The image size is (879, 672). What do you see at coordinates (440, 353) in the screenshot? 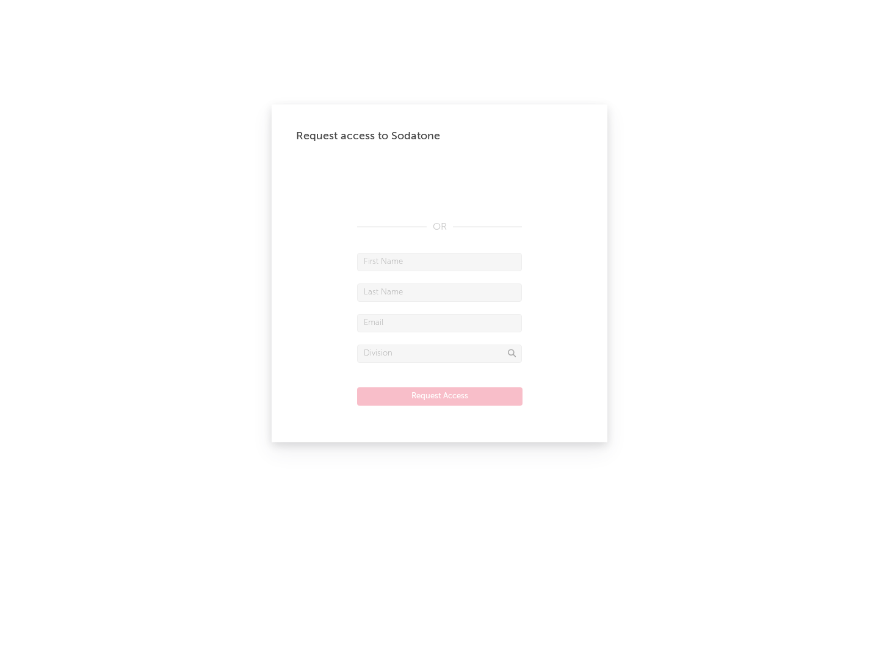
I see `input: Division` at bounding box center [440, 353].